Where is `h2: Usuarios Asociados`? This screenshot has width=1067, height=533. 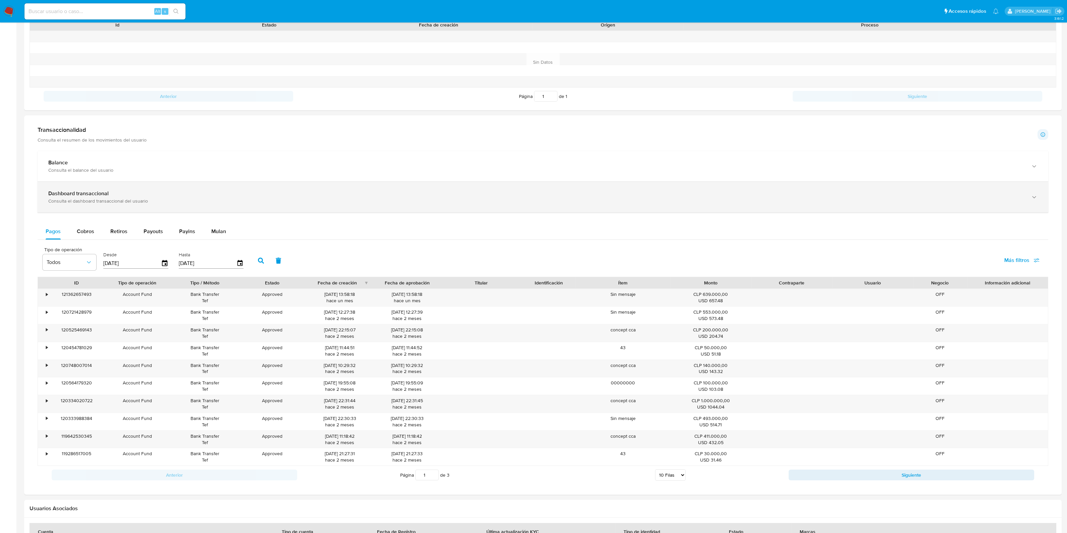 h2: Usuarios Asociados is located at coordinates (543, 508).